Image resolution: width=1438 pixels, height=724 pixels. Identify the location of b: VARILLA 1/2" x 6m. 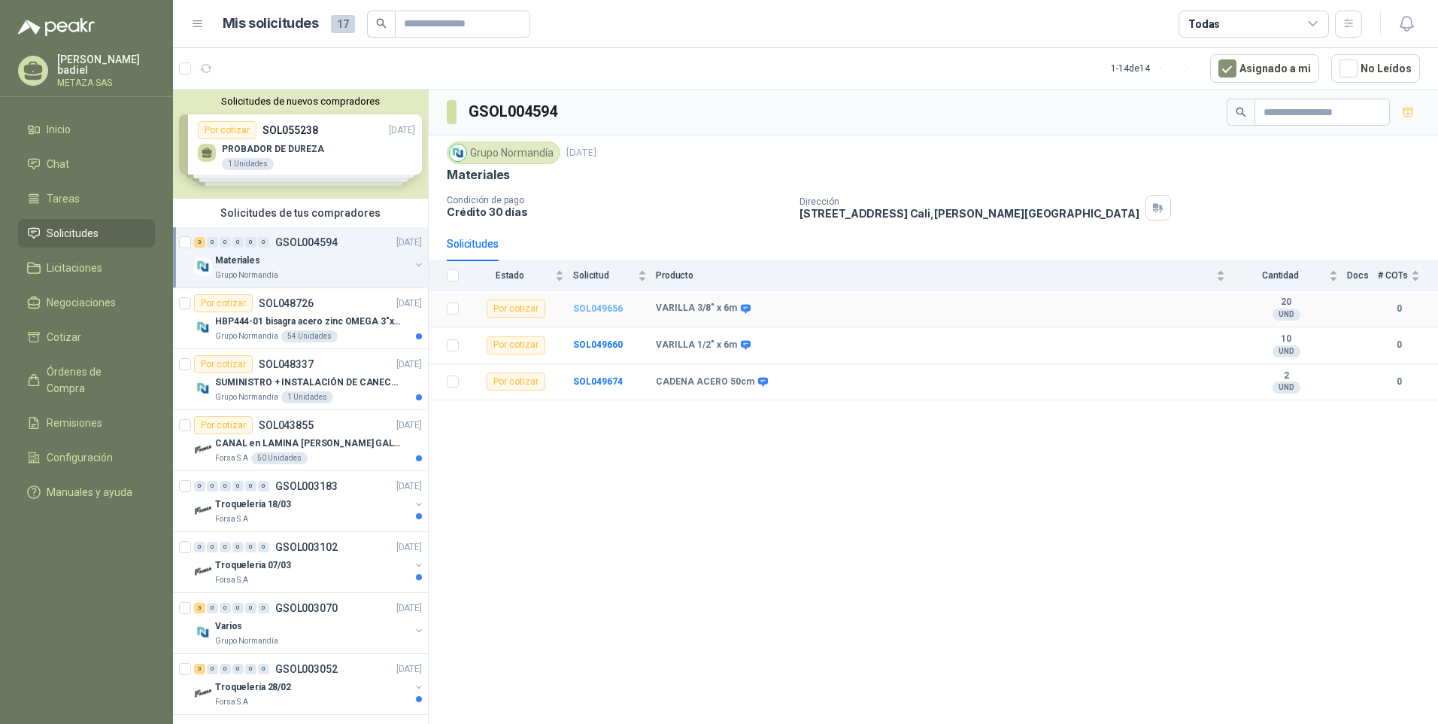
(697, 345).